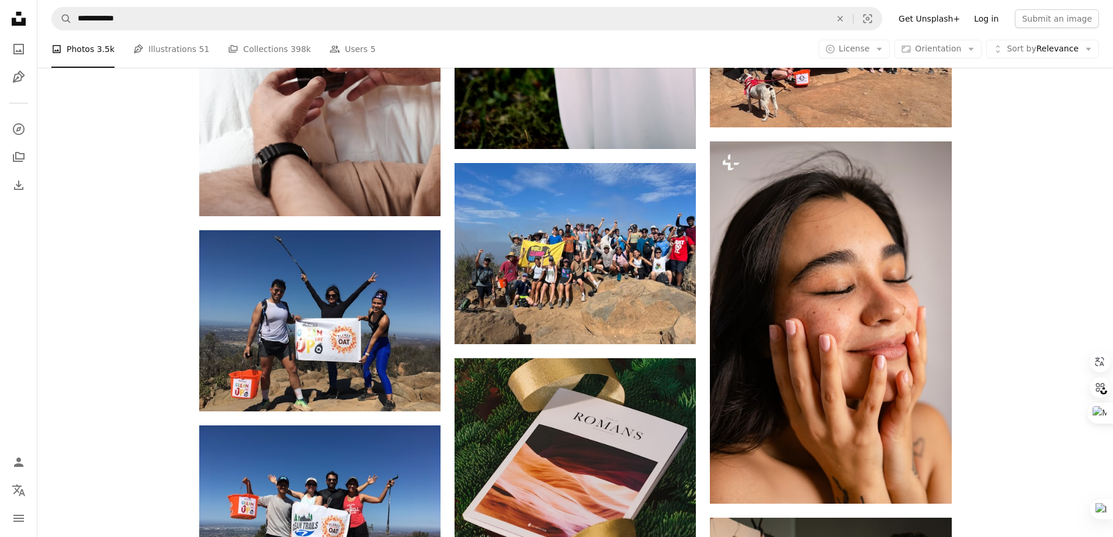 Image resolution: width=1113 pixels, height=537 pixels. Describe the element at coordinates (19, 518) in the screenshot. I see `button: Menu` at that location.